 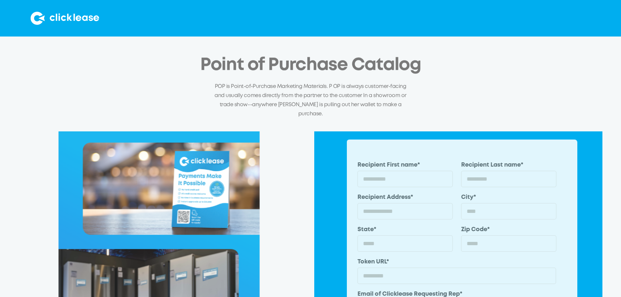 I want to click on label: State*, so click(x=405, y=230).